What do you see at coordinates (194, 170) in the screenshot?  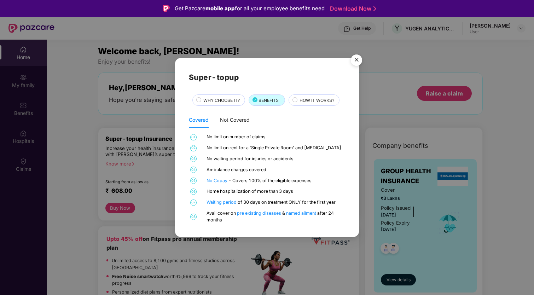 I see `span: 04` at bounding box center [194, 170].